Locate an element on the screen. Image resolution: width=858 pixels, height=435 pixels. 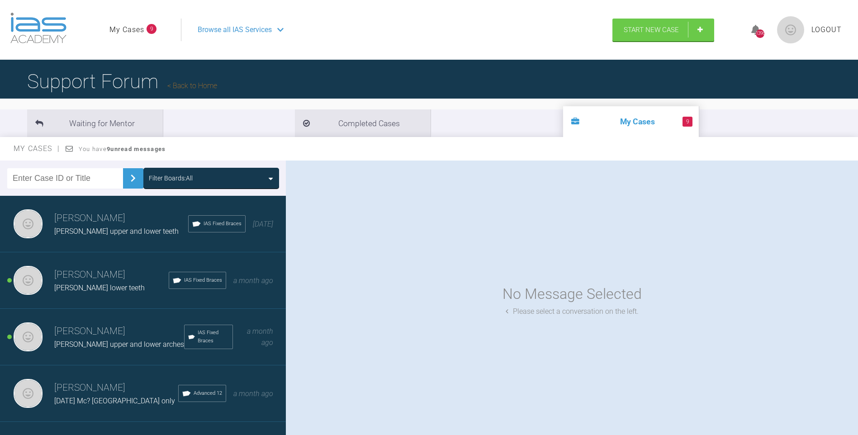
div: No Message Selected is located at coordinates (572, 294).